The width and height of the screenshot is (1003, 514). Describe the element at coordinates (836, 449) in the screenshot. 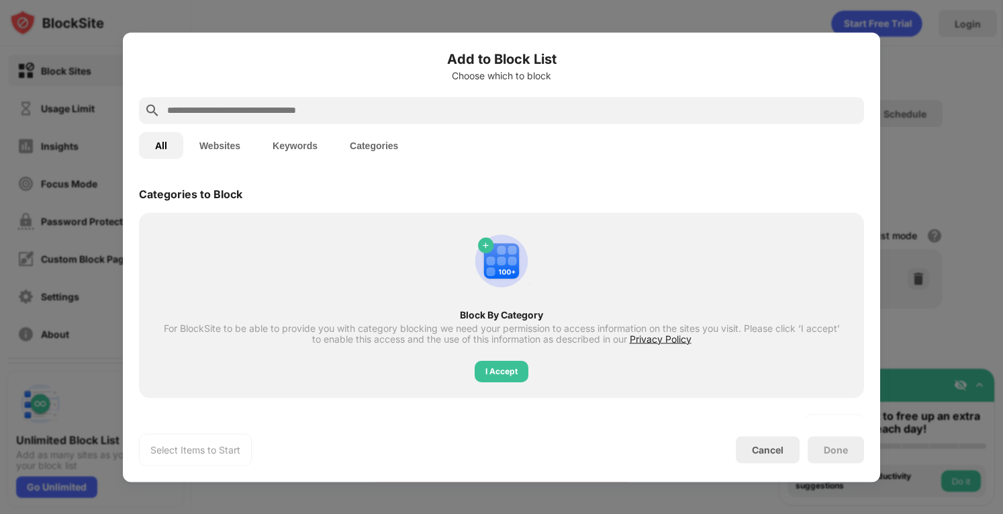

I see `div: Done` at that location.